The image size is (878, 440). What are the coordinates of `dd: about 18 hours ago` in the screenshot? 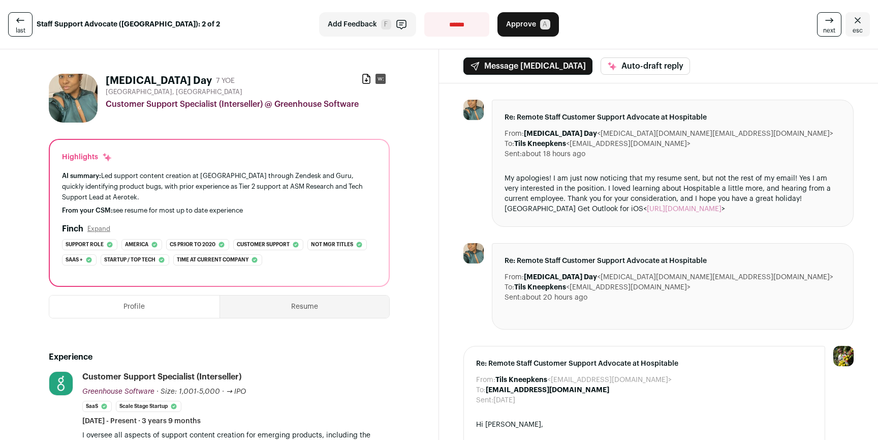 It's located at (553, 154).